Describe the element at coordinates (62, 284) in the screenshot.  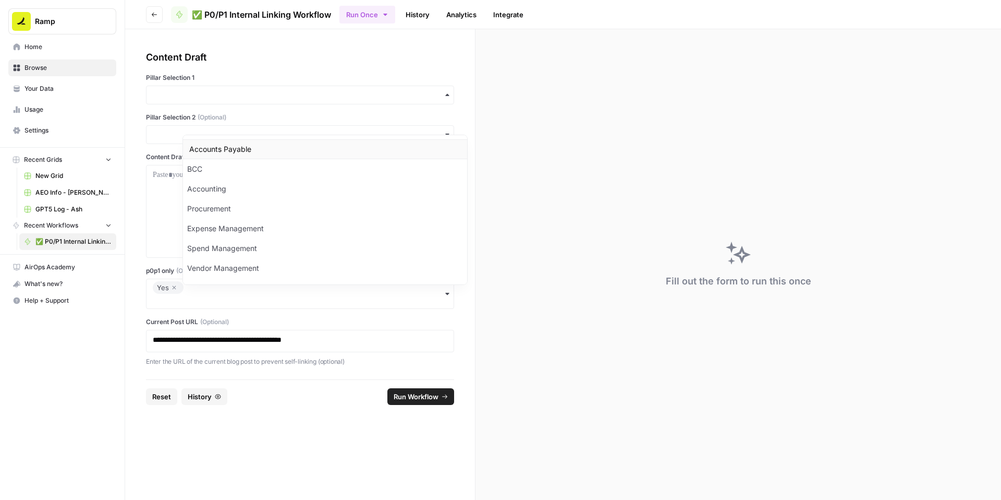
I see `button: What's new?` at that location.